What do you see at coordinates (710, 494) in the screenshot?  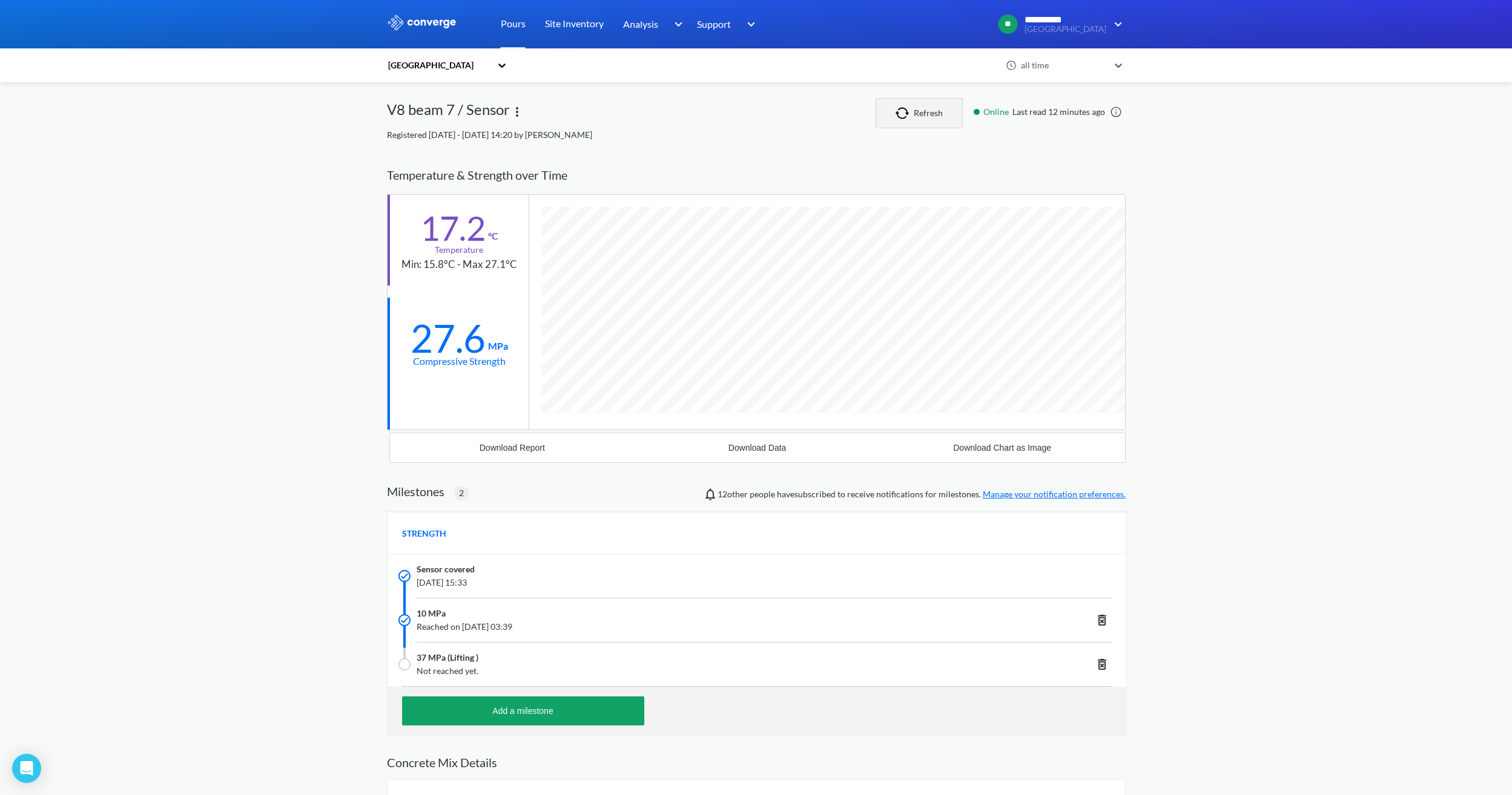 I see `img: notifications-icon.svg` at bounding box center [710, 494].